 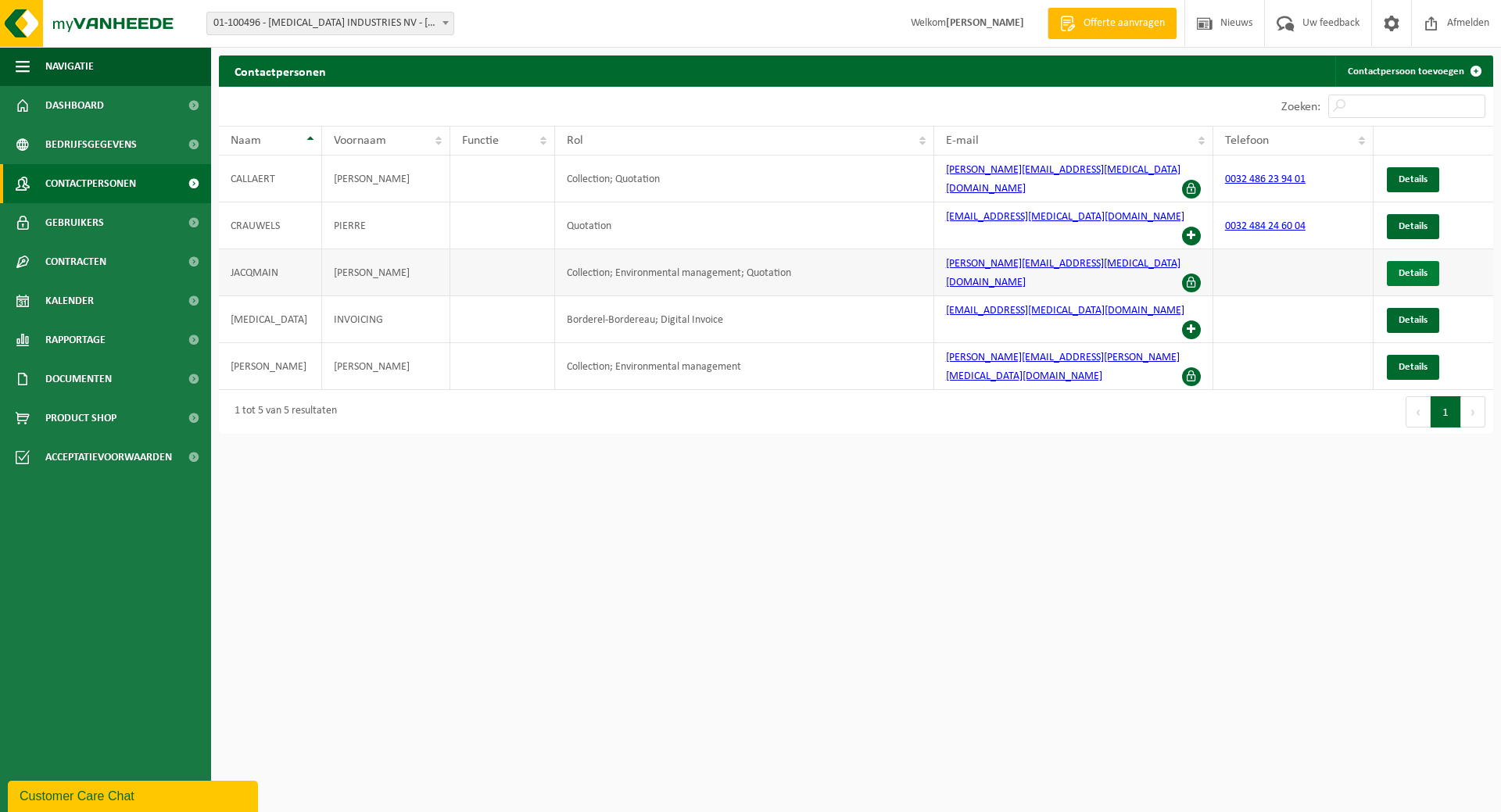 I want to click on span: Voornaam, so click(x=359, y=141).